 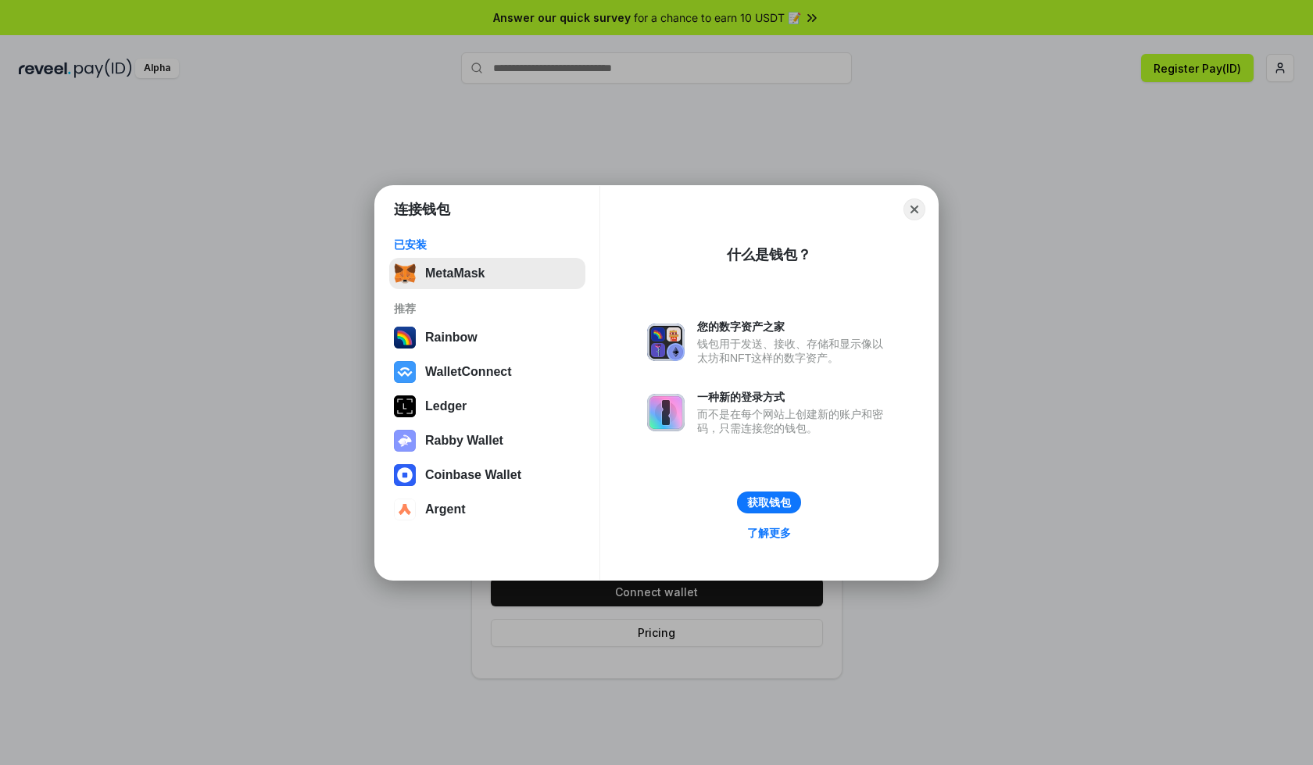 What do you see at coordinates (794, 397) in the screenshot?
I see `div: 一种新的登录方式` at bounding box center [794, 397].